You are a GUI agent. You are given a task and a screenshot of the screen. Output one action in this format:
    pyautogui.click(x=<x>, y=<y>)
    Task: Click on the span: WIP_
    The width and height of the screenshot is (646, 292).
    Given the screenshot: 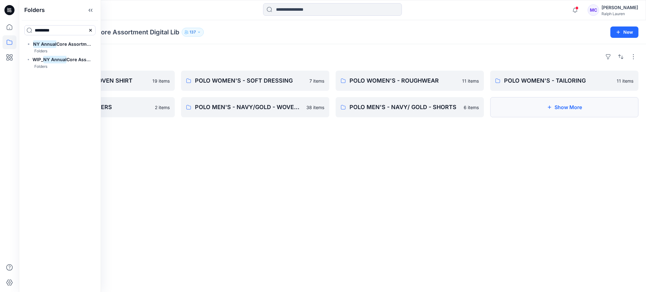 What is the action you would take?
    pyautogui.click(x=38, y=59)
    